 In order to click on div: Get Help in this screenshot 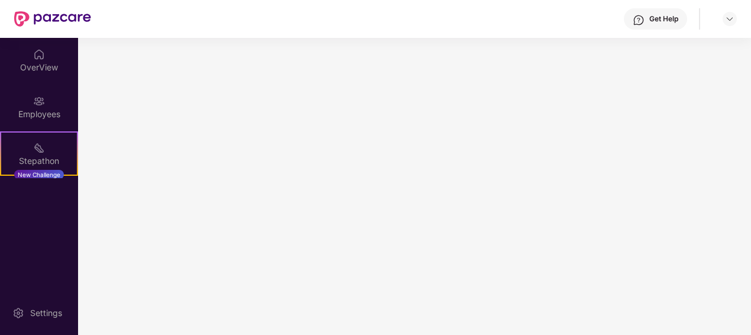, I will do `click(664, 19)`.